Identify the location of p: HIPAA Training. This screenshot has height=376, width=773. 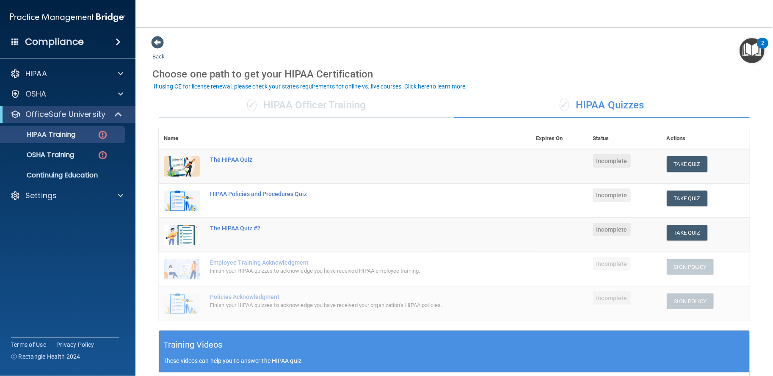
(40, 135).